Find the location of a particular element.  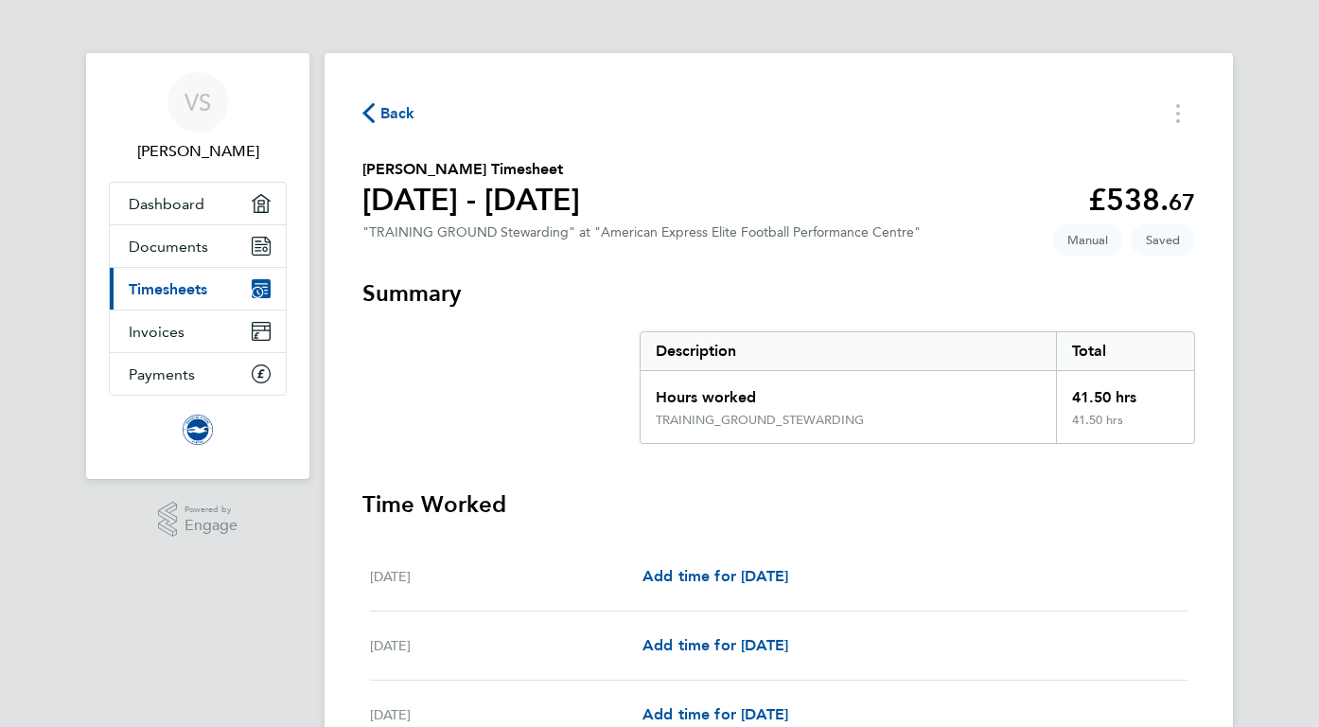

span: Timesheets is located at coordinates (167, 289).